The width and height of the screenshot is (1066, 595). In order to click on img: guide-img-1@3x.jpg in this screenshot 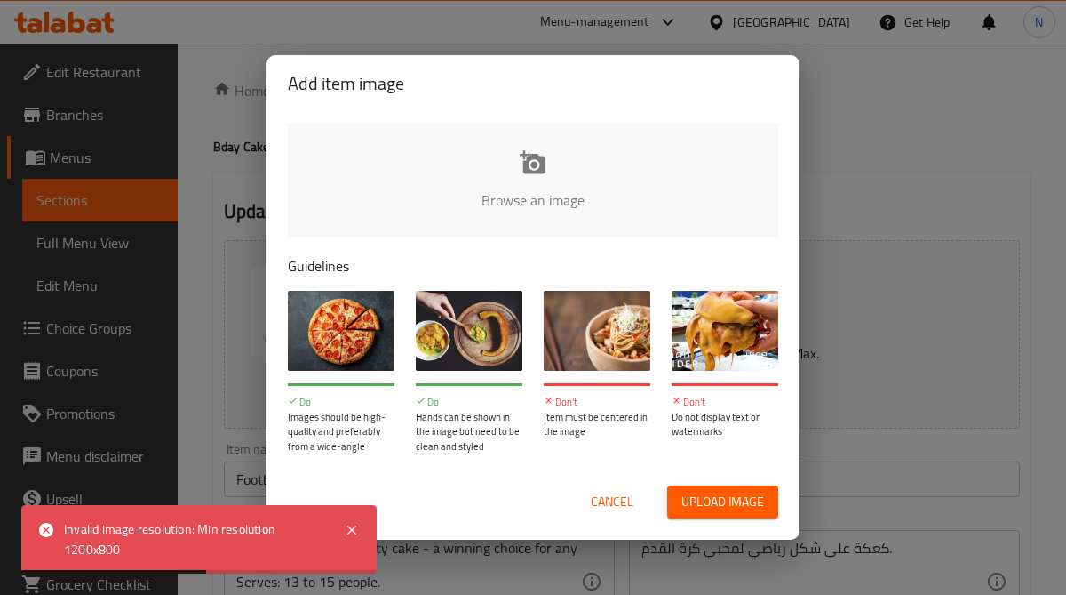, I will do `click(341, 331)`.